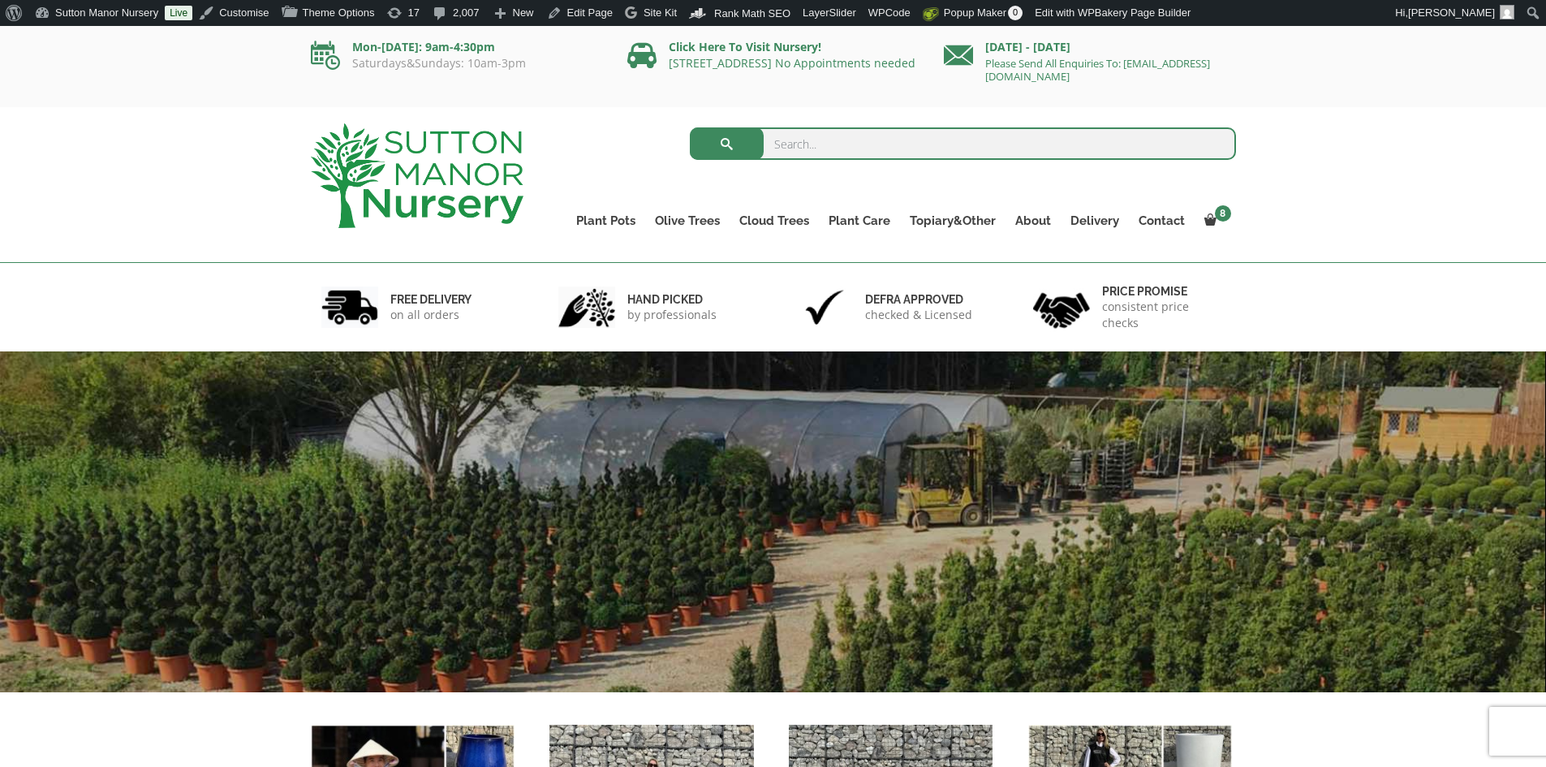 This screenshot has width=1546, height=767. I want to click on h6: hand picked, so click(672, 299).